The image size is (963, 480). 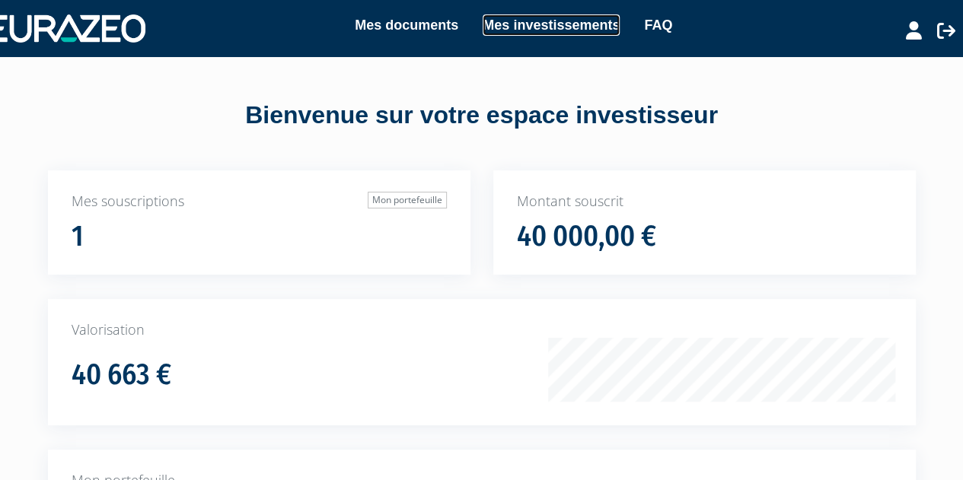 What do you see at coordinates (704, 202) in the screenshot?
I see `p: Montant souscrit` at bounding box center [704, 202].